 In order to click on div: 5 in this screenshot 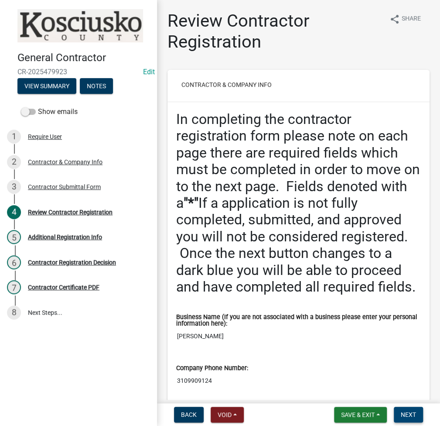, I will do `click(14, 237)`.